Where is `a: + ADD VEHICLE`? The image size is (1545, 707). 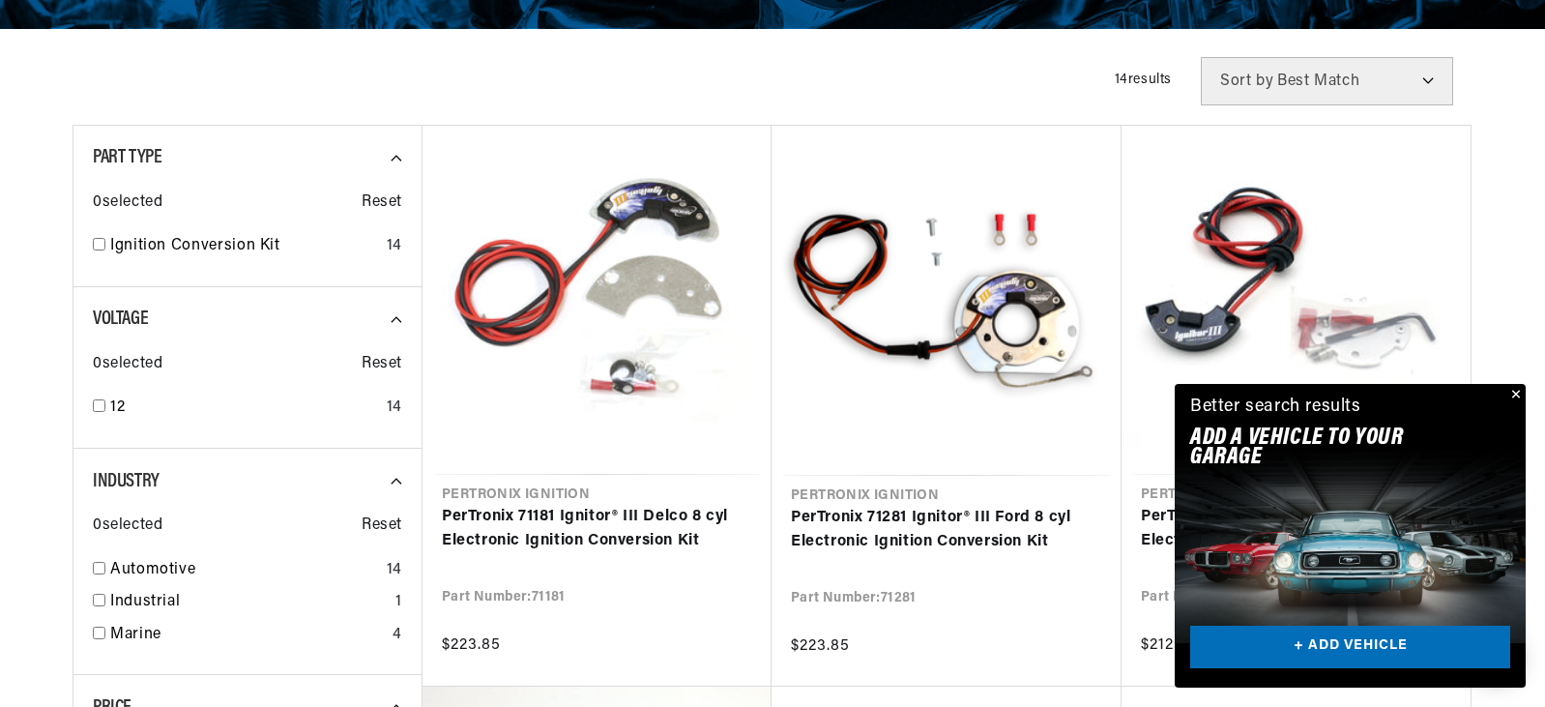 a: + ADD VEHICLE is located at coordinates (1349, 647).